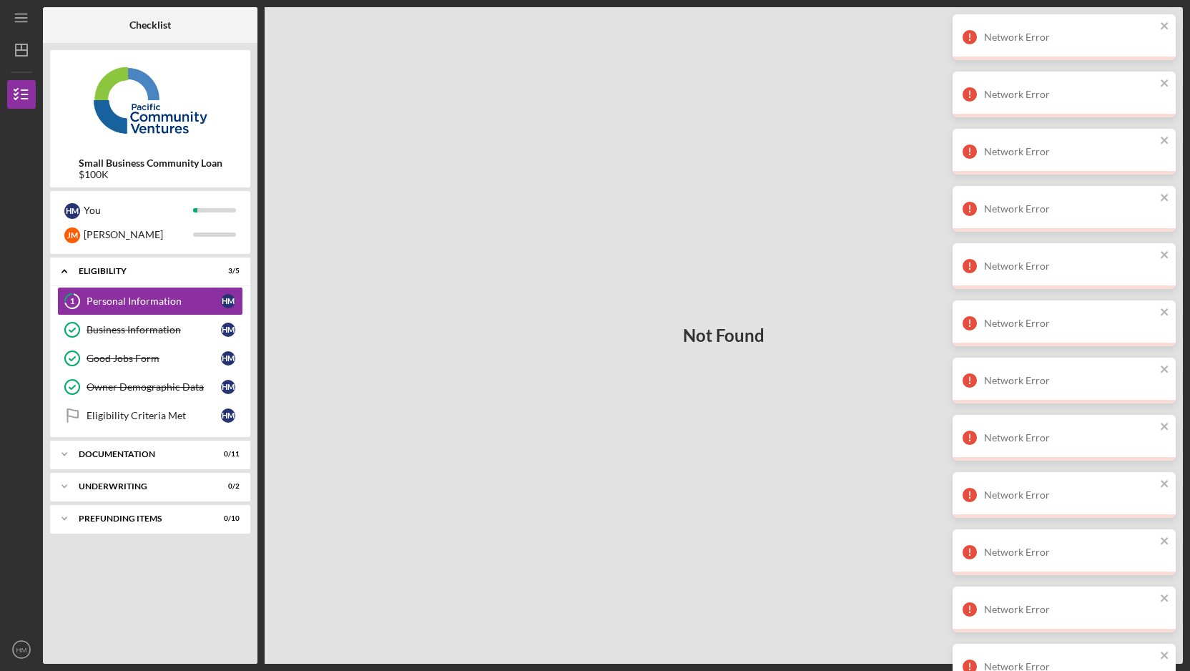 Image resolution: width=1190 pixels, height=671 pixels. What do you see at coordinates (21, 649) in the screenshot?
I see `button: HM` at bounding box center [21, 649].